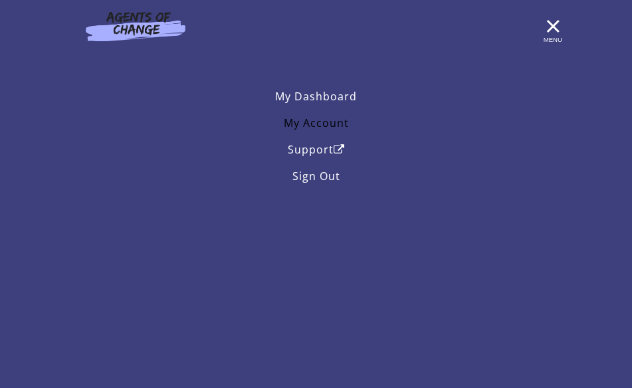 The height and width of the screenshot is (388, 632). Describe the element at coordinates (339, 149) in the screenshot. I see `i: Open in a new window` at that location.